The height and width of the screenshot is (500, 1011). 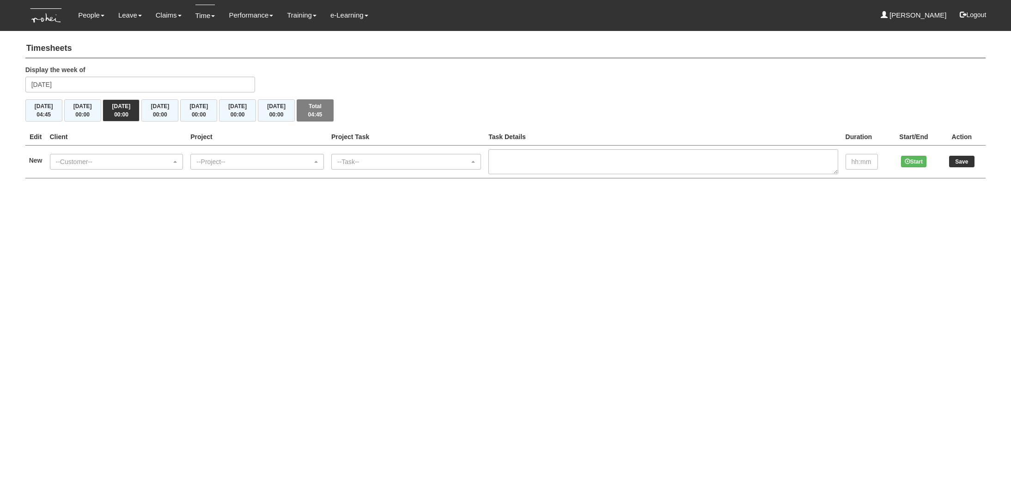 What do you see at coordinates (91, 15) in the screenshot?
I see `a: People` at bounding box center [91, 15].